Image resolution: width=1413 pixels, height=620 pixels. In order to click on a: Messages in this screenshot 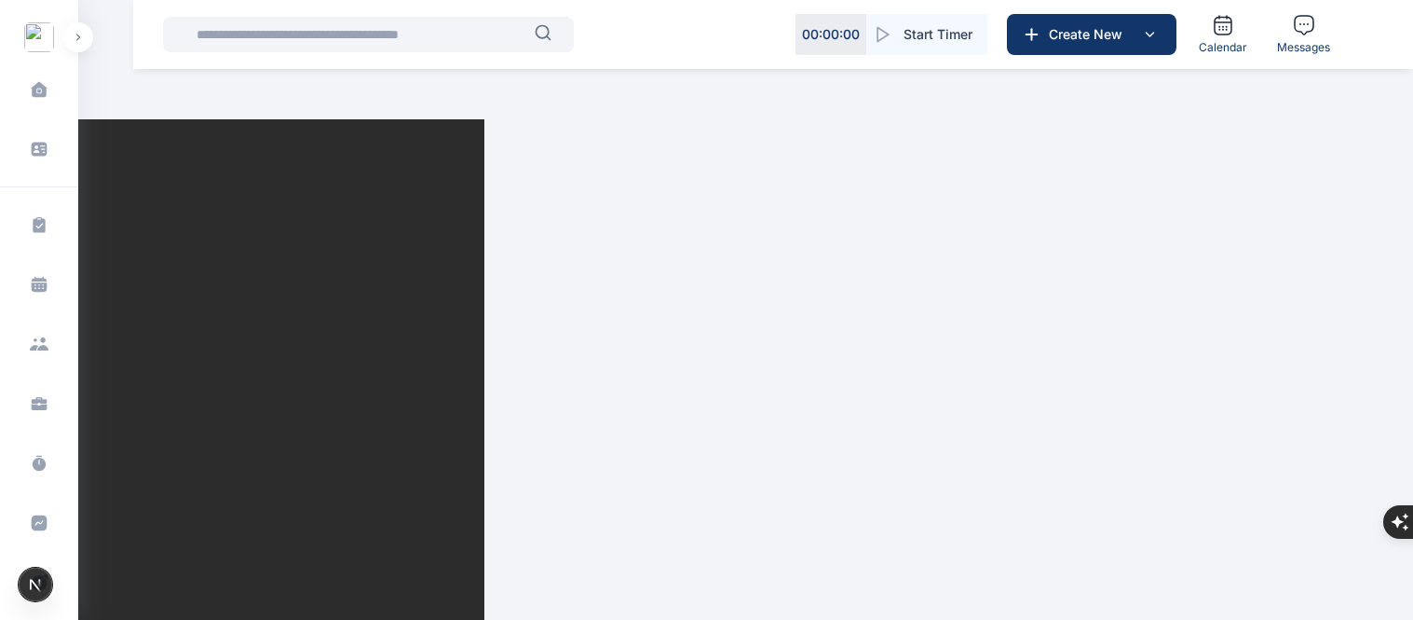, I will do `click(1303, 34)`.